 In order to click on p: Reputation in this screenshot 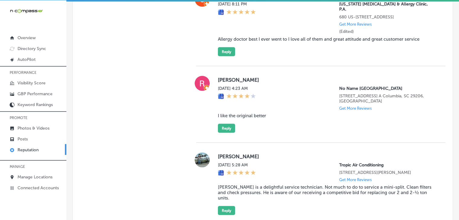, I will do `click(28, 150)`.